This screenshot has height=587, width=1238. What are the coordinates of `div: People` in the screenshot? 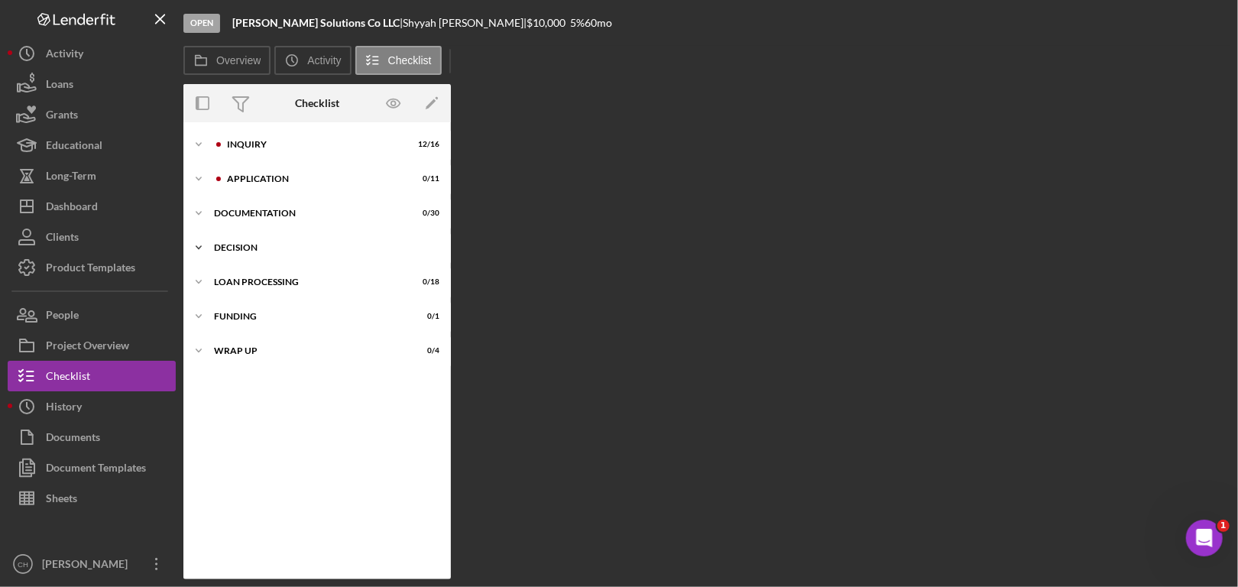 It's located at (62, 316).